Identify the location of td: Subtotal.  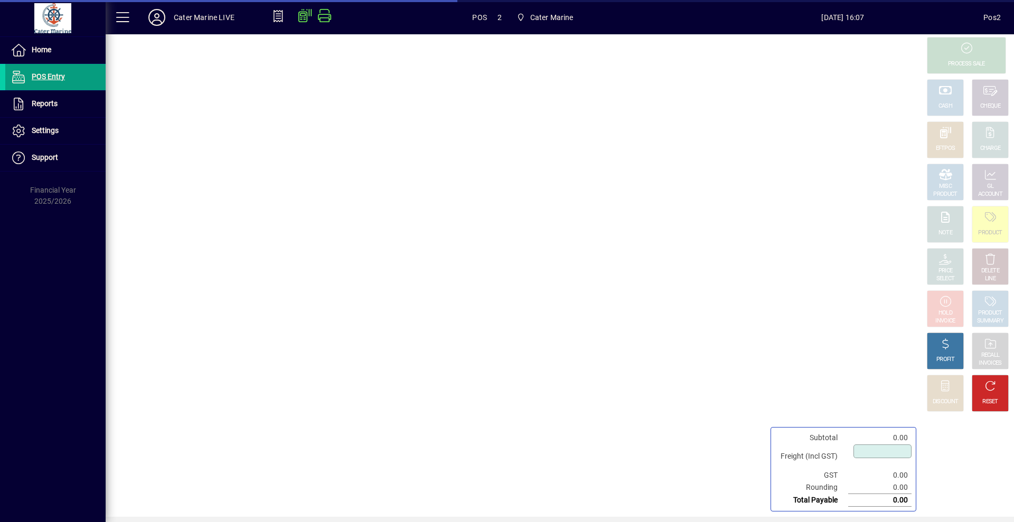
(812, 438).